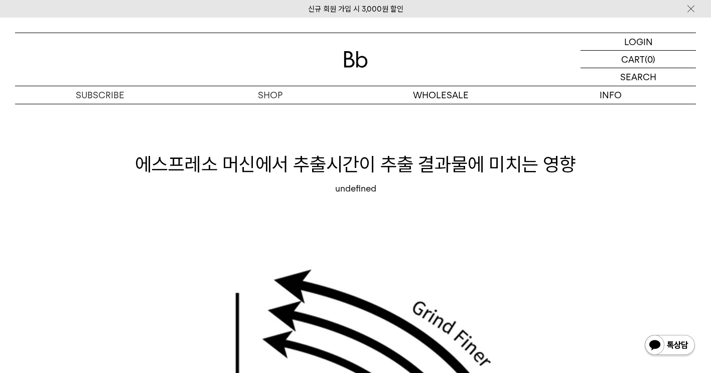 This screenshot has height=373, width=711. Describe the element at coordinates (638, 77) in the screenshot. I see `p: SEARCH` at that location.